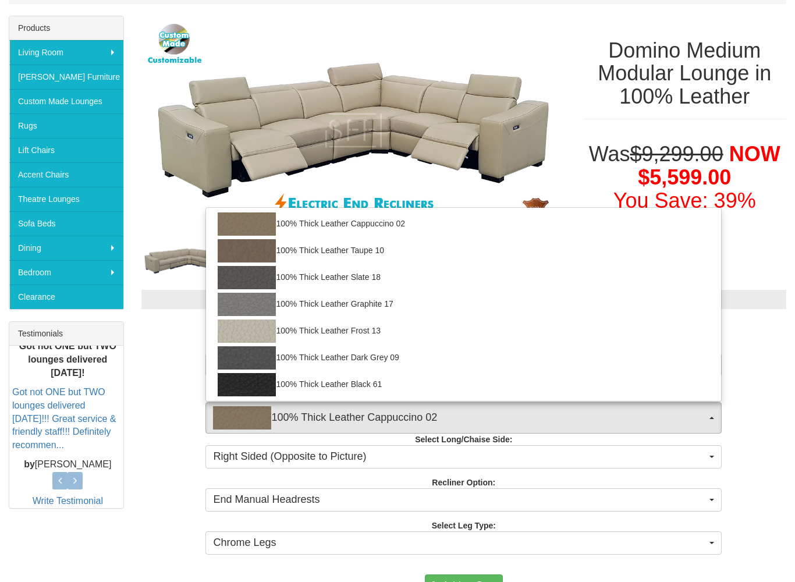 This screenshot has height=582, width=795. I want to click on img: 100% Thick Leather Graphite 17, so click(247, 304).